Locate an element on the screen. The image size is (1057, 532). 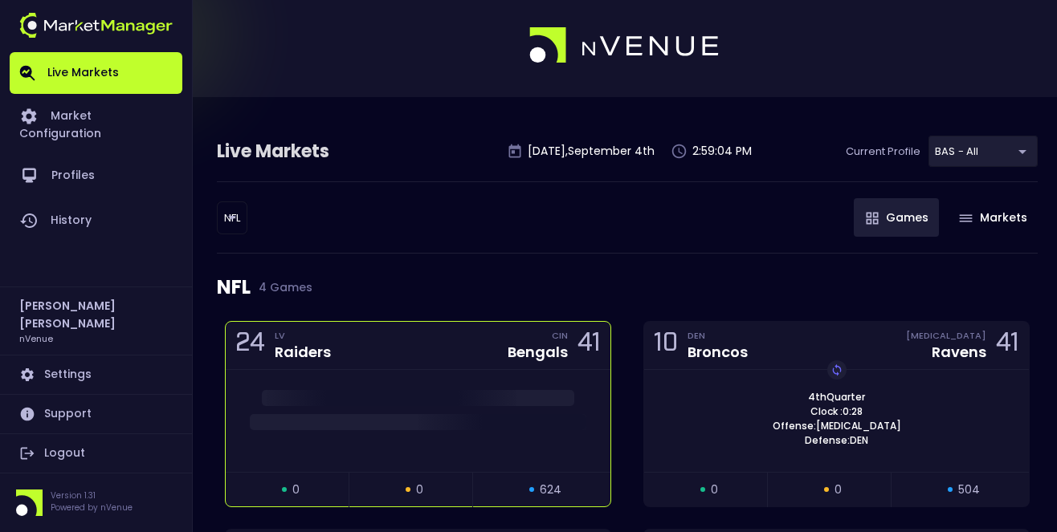
div: 10 is located at coordinates (666, 345).